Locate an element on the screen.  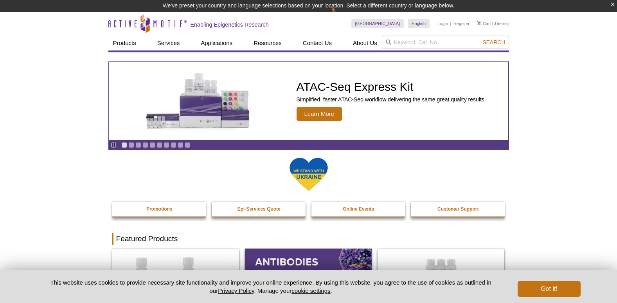
img: We Stand With Ukraine is located at coordinates (309, 174).